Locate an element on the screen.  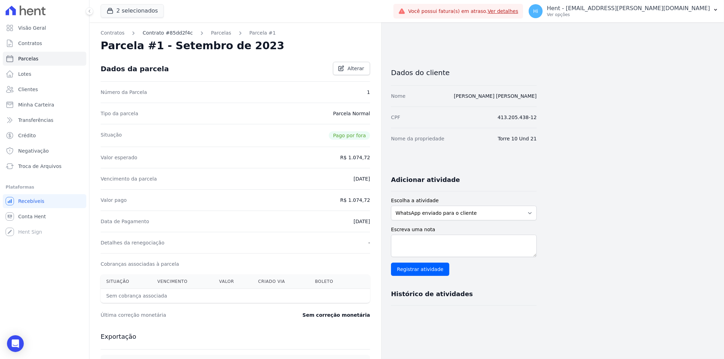
label: Escolha a atividade is located at coordinates (464, 201).